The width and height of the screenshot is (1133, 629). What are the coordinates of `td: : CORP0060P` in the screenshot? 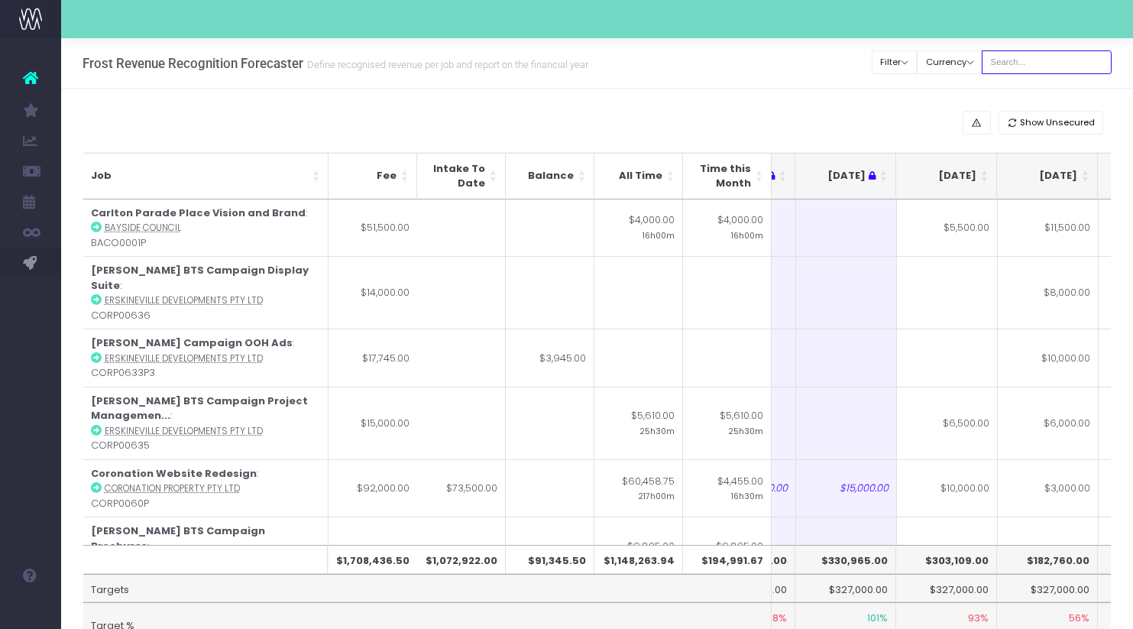 It's located at (205, 488).